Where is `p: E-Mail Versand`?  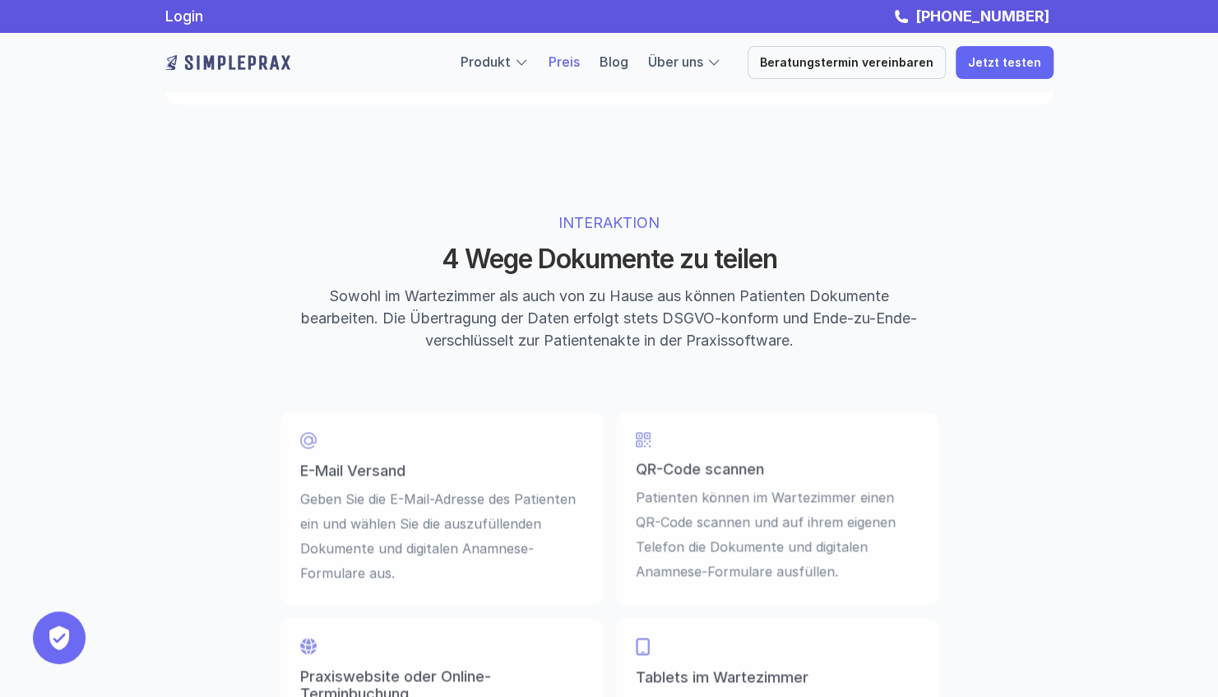
p: E-Mail Versand is located at coordinates (442, 471).